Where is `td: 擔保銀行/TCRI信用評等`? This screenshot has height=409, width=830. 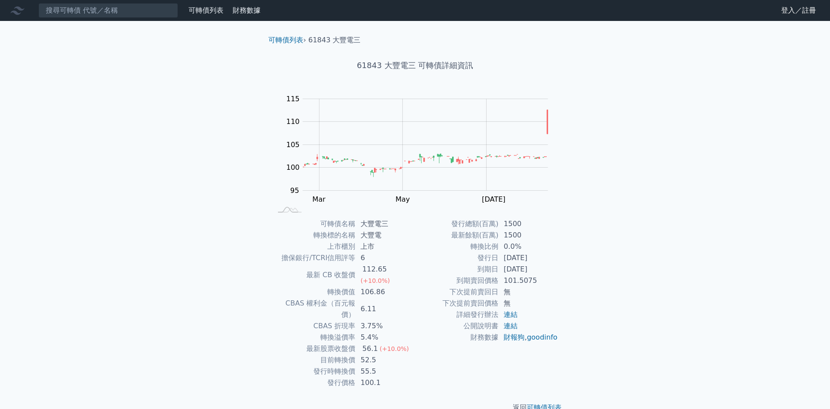
td: 擔保銀行/TCRI信用評等 is located at coordinates (313, 258).